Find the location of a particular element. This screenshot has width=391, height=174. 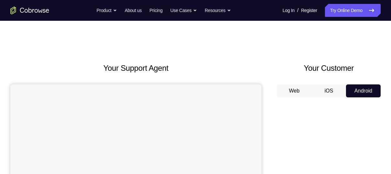

a: Log In is located at coordinates (288, 10).